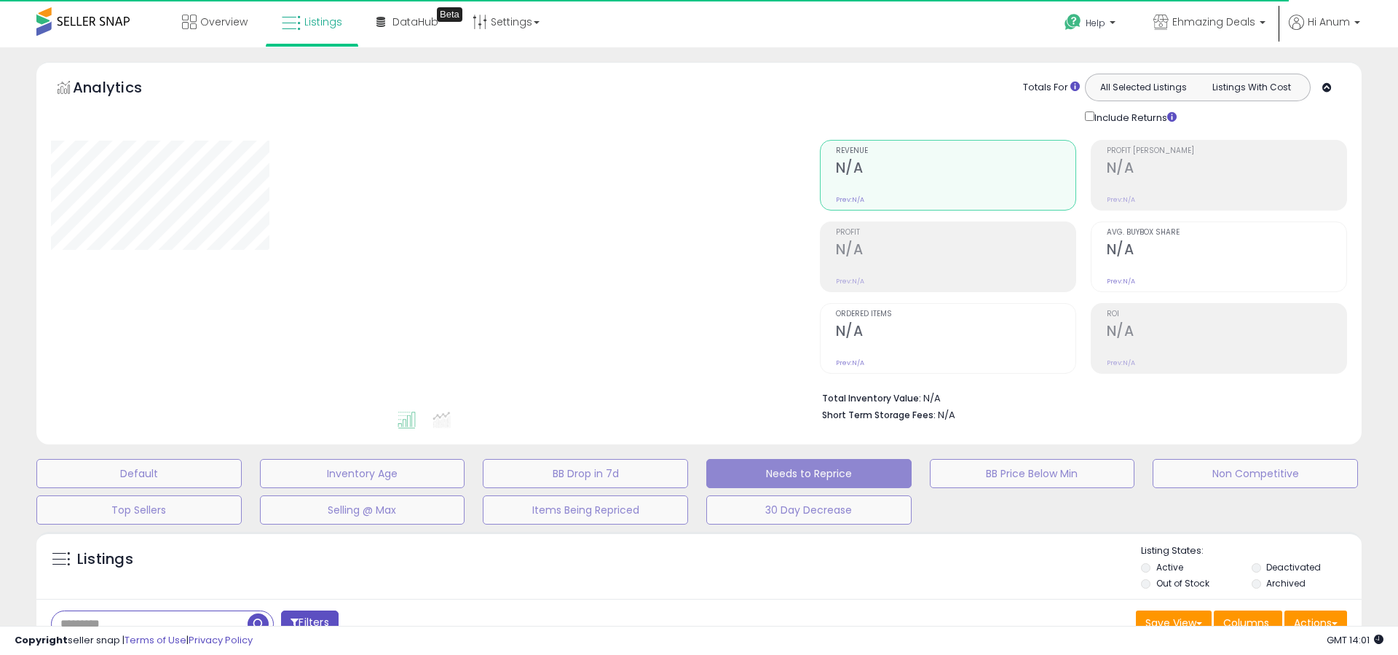  What do you see at coordinates (586, 510) in the screenshot?
I see `button: Items Being Repriced` at bounding box center [586, 510].